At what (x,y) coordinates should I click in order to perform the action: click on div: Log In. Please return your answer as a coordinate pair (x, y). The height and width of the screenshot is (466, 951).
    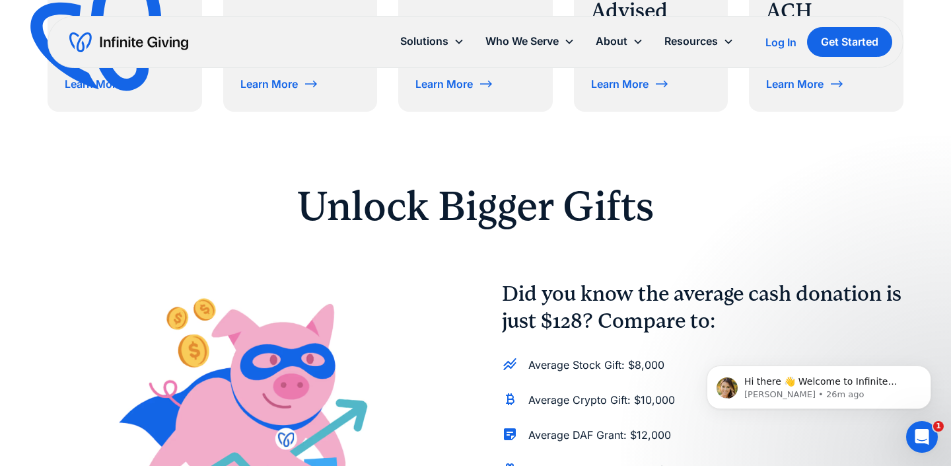
    Looking at the image, I should click on (781, 42).